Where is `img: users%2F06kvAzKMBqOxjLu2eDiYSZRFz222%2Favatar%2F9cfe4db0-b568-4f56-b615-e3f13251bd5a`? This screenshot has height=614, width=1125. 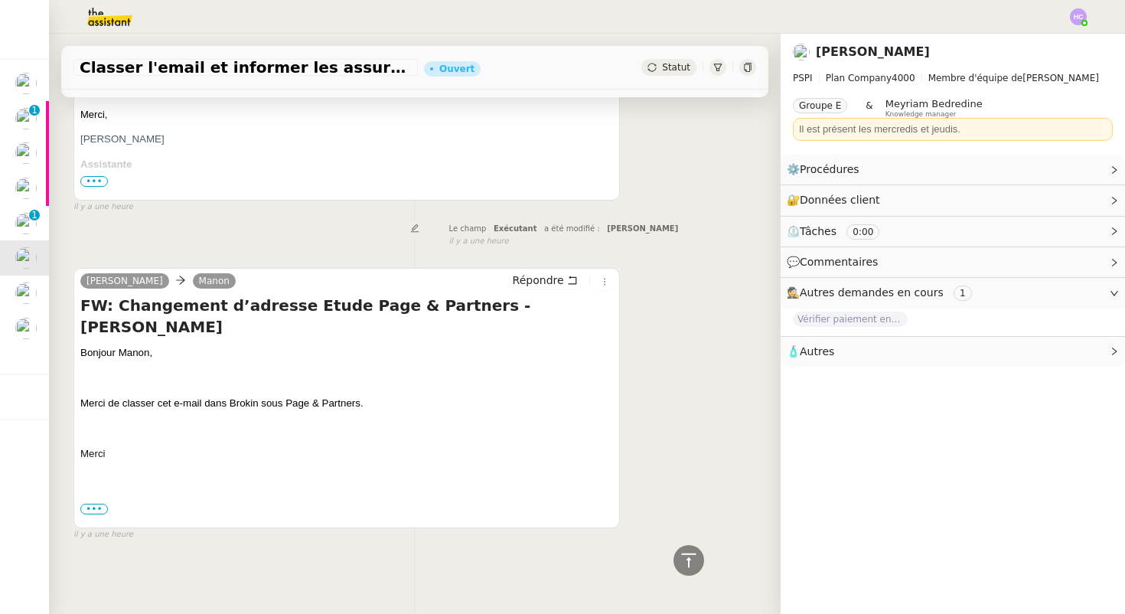
img: users%2F06kvAzKMBqOxjLu2eDiYSZRFz222%2Favatar%2F9cfe4db0-b568-4f56-b615-e3f13251bd5a is located at coordinates (26, 223).